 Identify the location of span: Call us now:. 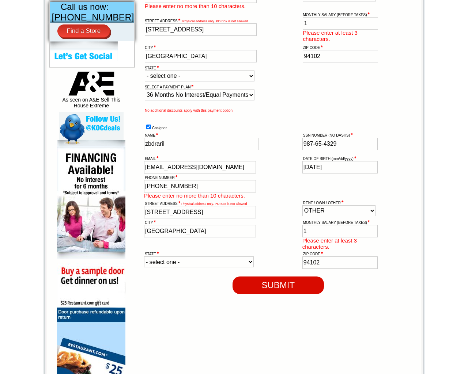
(84, 7).